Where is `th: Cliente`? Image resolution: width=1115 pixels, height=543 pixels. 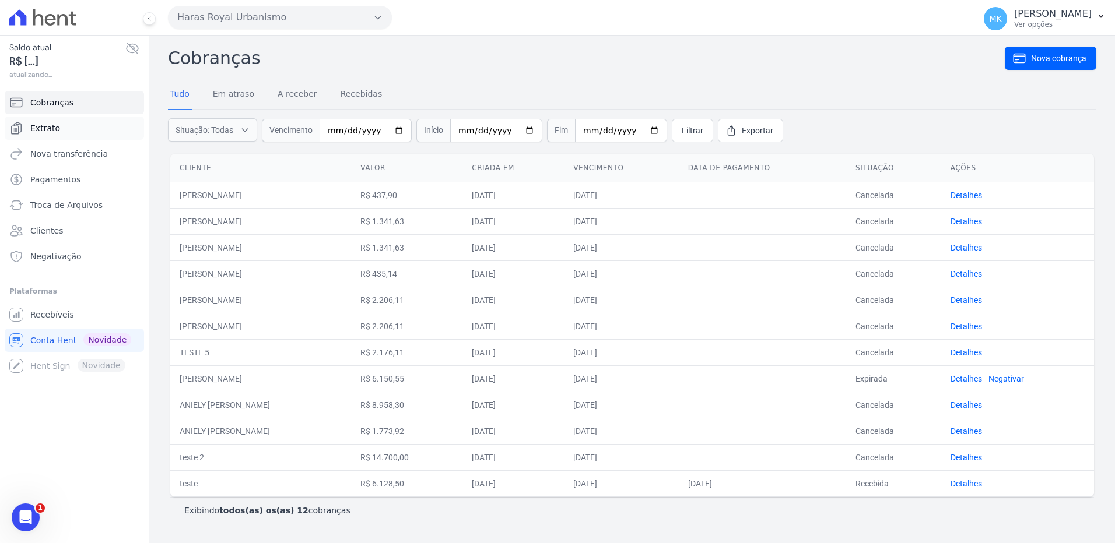
th: Cliente is located at coordinates (261, 168).